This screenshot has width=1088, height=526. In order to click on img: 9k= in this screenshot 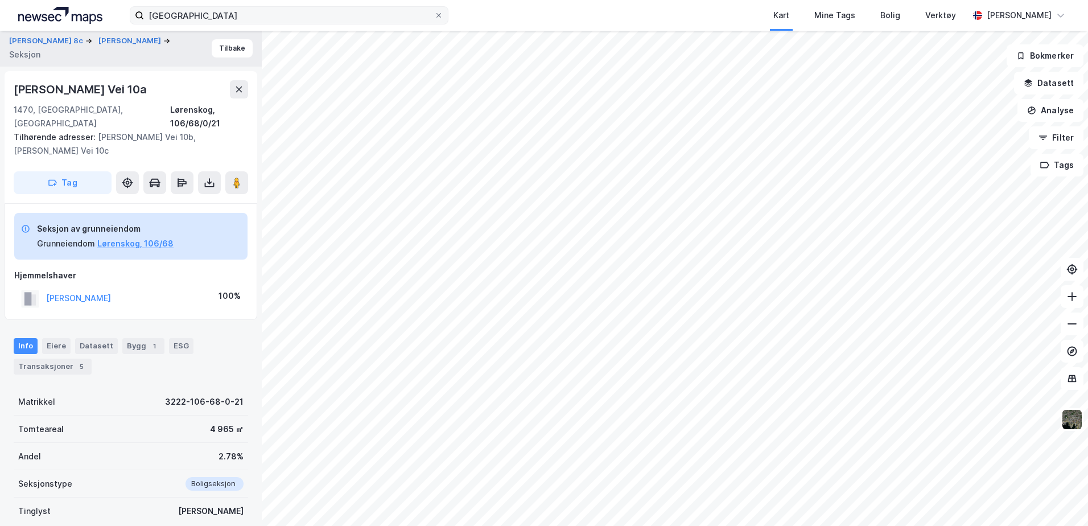, I will do `click(1072, 419)`.